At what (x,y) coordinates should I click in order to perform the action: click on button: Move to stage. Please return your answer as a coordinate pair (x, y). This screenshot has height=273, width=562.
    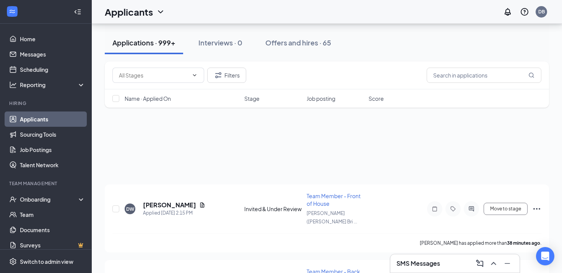
    Looking at the image, I should click on (506, 209).